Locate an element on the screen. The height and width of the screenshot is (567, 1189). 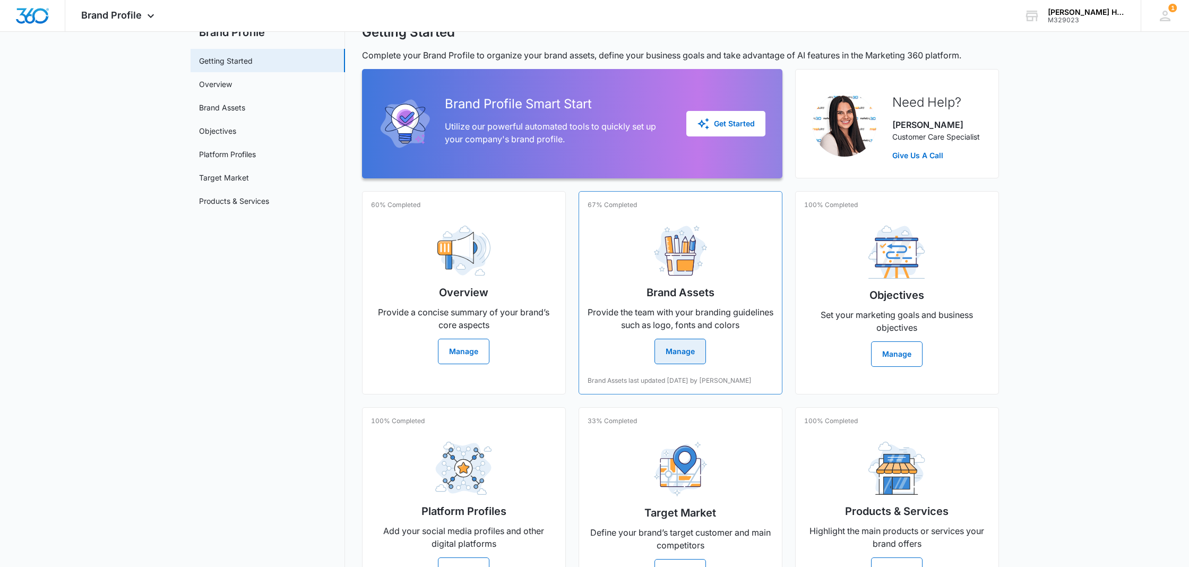
a: Objectives is located at coordinates (218, 131).